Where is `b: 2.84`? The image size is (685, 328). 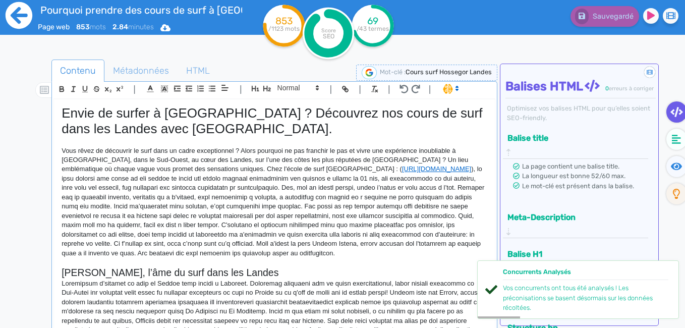 b: 2.84 is located at coordinates (120, 27).